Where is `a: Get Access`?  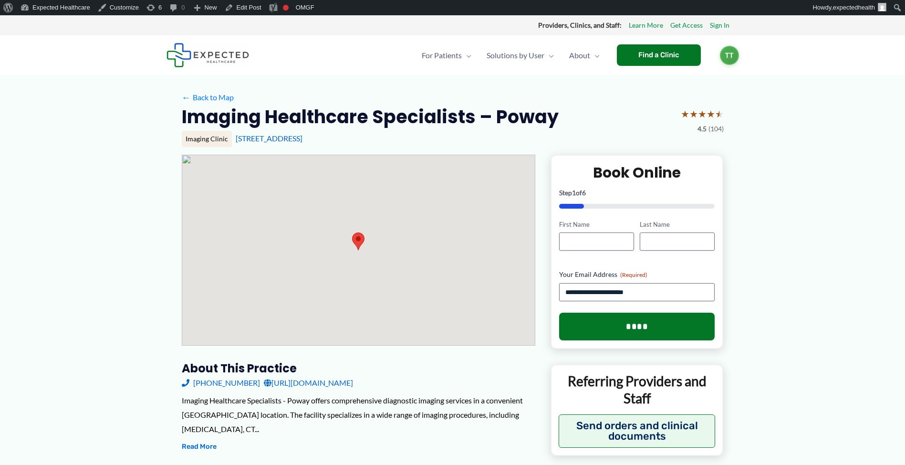
a: Get Access is located at coordinates (687, 25).